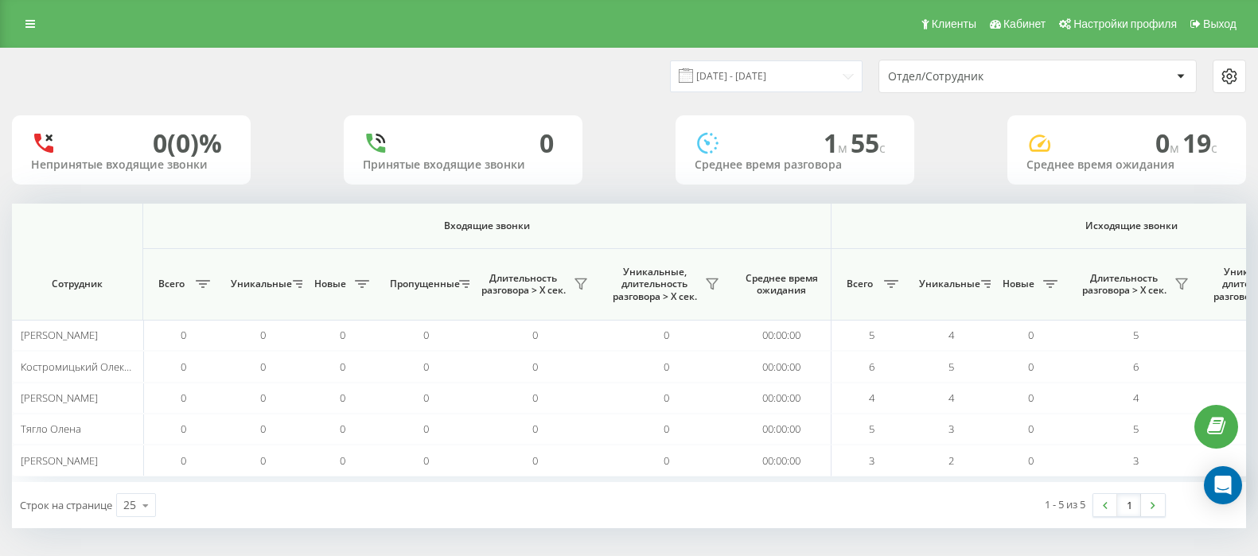 The image size is (1258, 556). Describe the element at coordinates (951, 461) in the screenshot. I see `span: 2` at that location.